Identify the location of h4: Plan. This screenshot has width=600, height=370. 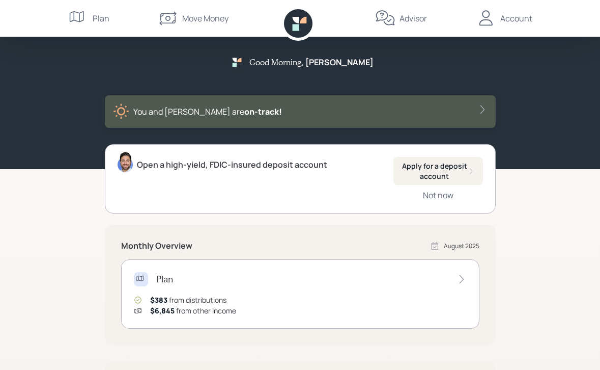
(164, 279).